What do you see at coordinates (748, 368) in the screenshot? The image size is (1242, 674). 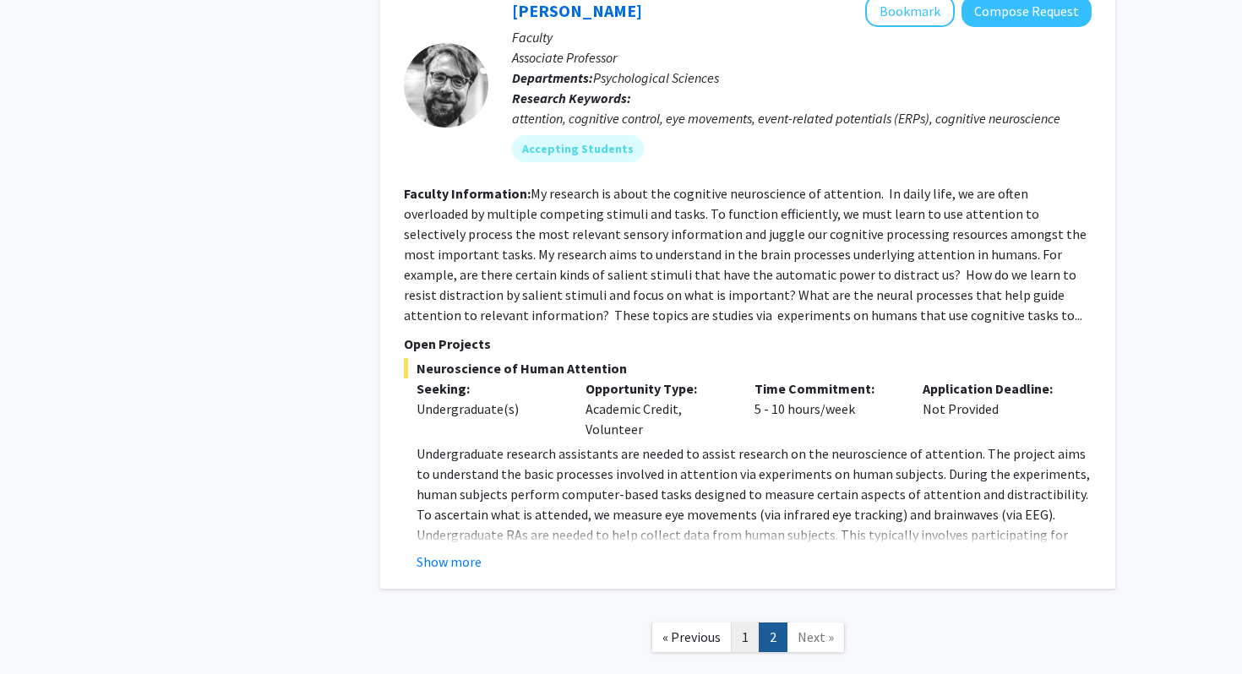 I see `span: Neuroscience of Human Attention` at bounding box center [748, 368].